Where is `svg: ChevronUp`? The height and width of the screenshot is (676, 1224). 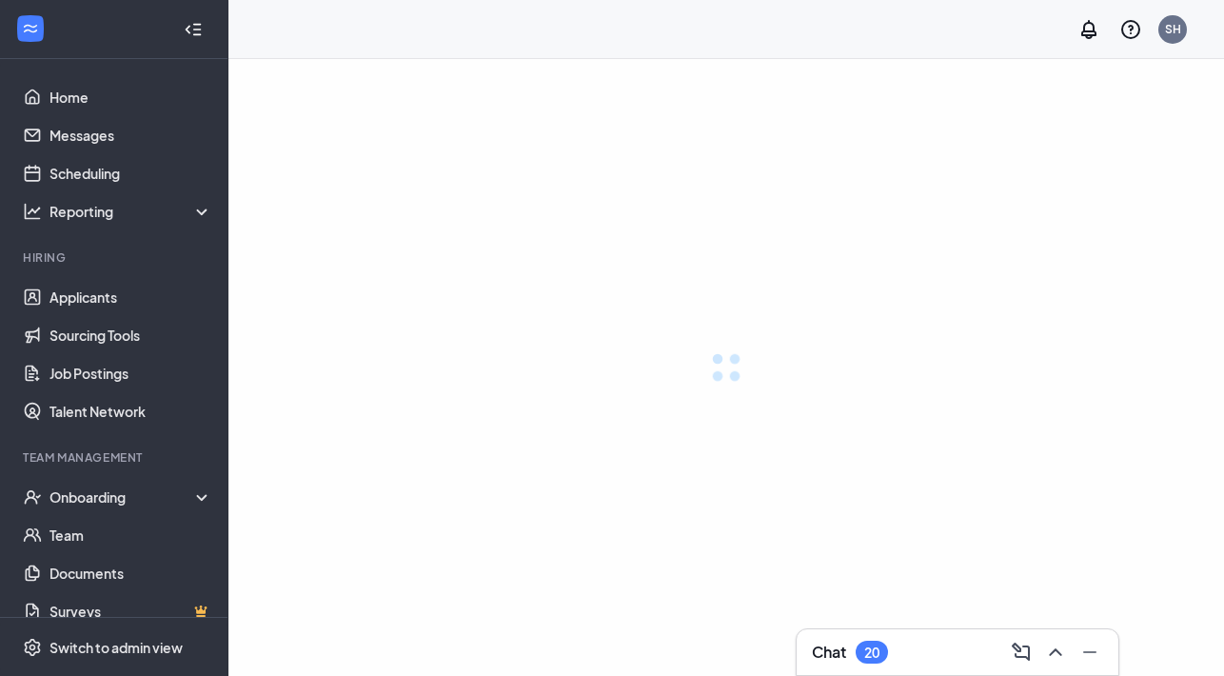 svg: ChevronUp is located at coordinates (1056, 652).